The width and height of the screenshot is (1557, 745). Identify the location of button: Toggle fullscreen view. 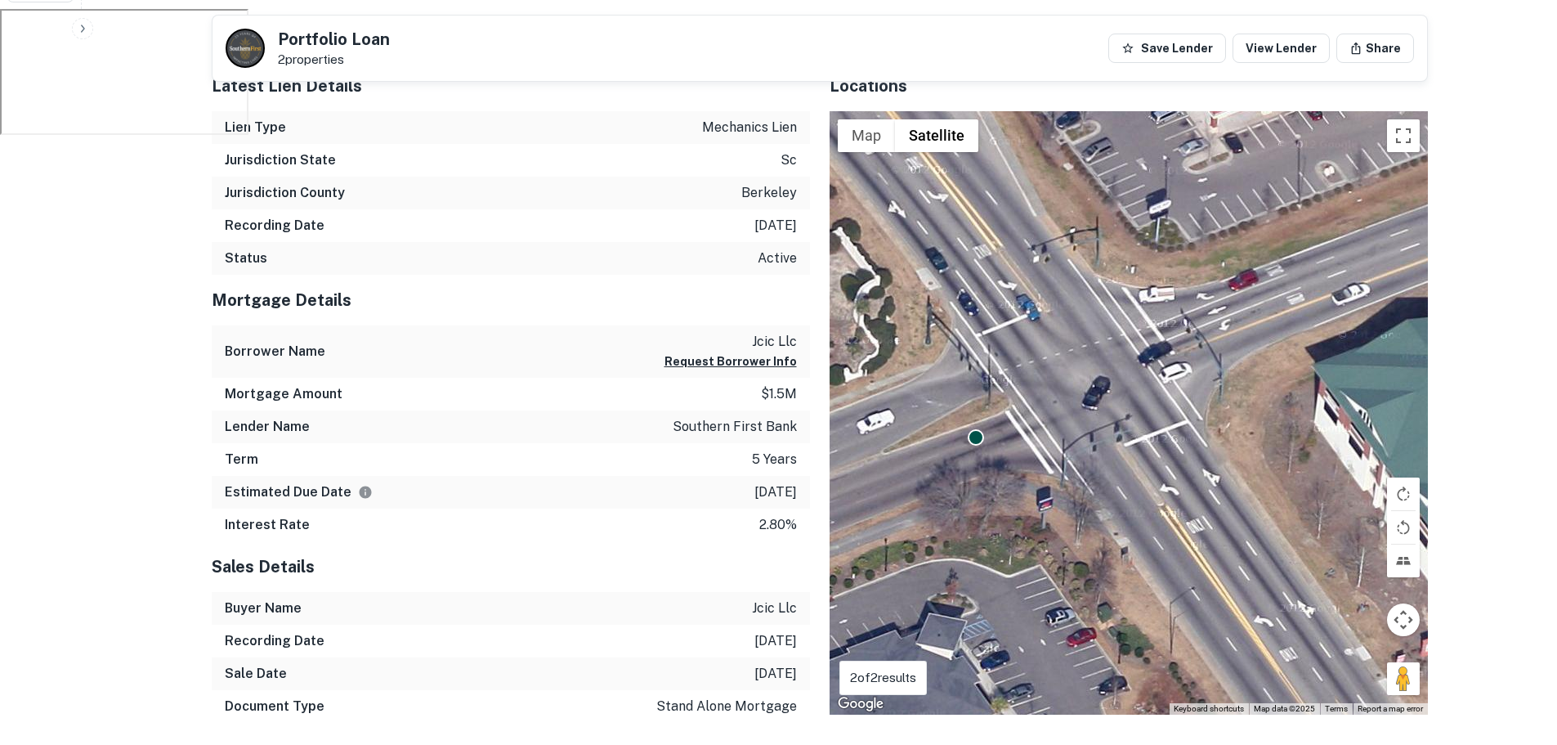
(1404, 136).